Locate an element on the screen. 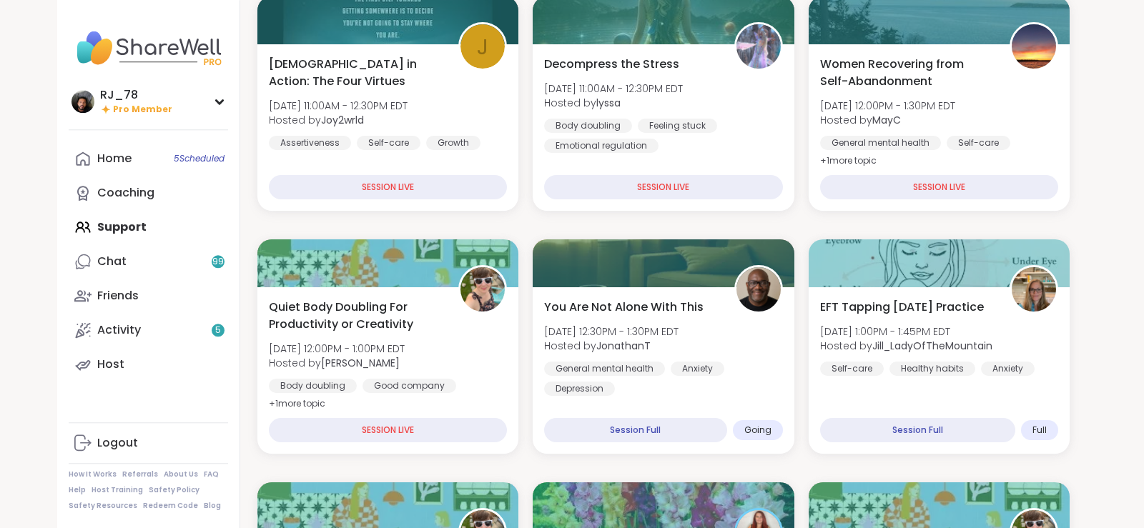  a: Home5Scheduled is located at coordinates (148, 159).